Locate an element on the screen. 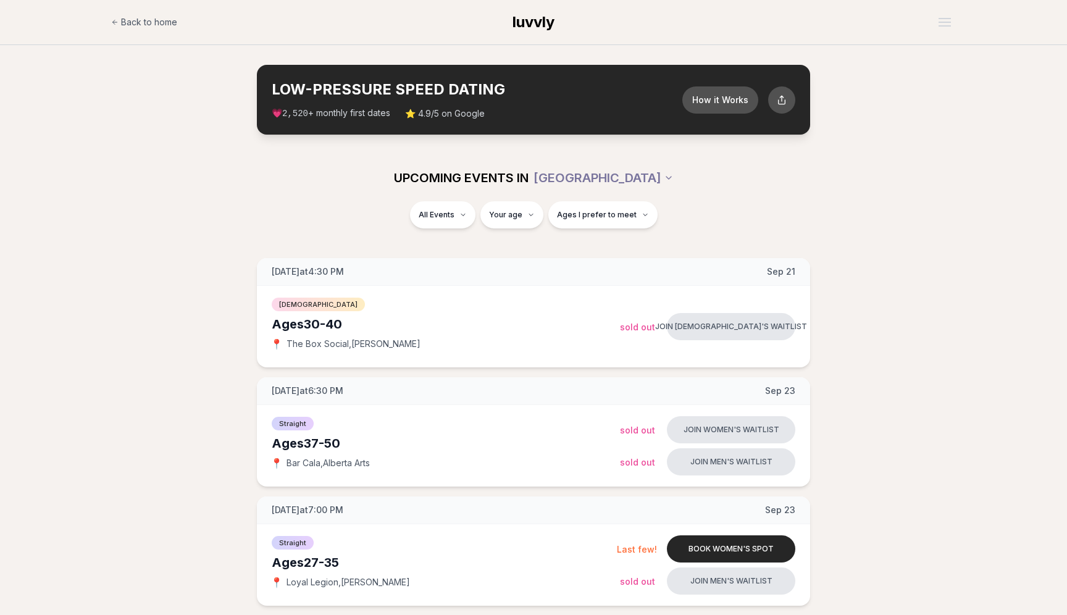 The height and width of the screenshot is (615, 1067). button: All Events is located at coordinates (443, 215).